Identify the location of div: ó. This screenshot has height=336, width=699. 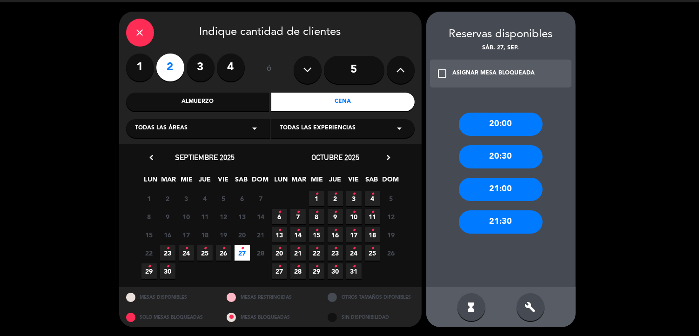
(269, 70).